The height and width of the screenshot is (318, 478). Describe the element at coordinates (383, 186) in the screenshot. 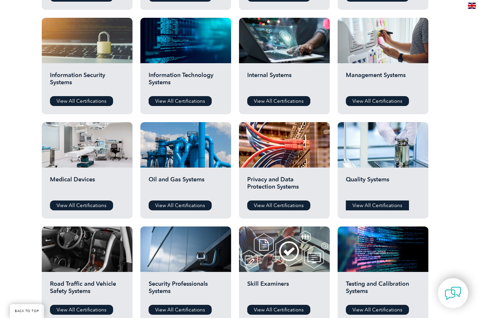

I see `h2: Quality Systems` at that location.